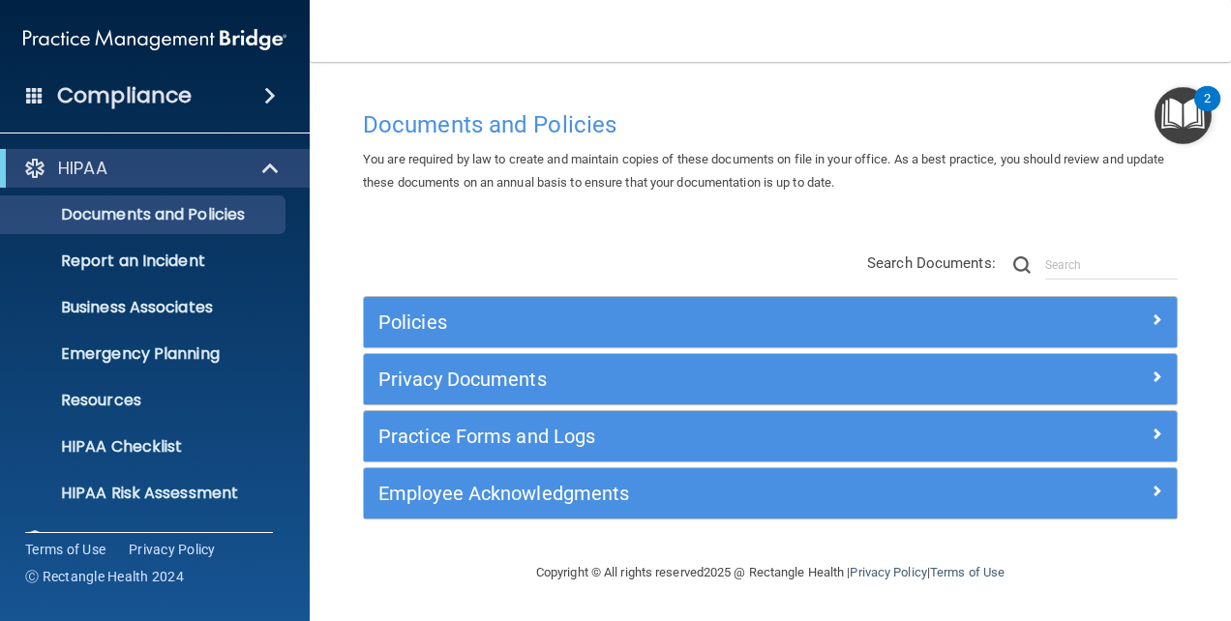  Describe the element at coordinates (1183, 115) in the screenshot. I see `button: Open Resource Center, 2 new notifications` at that location.